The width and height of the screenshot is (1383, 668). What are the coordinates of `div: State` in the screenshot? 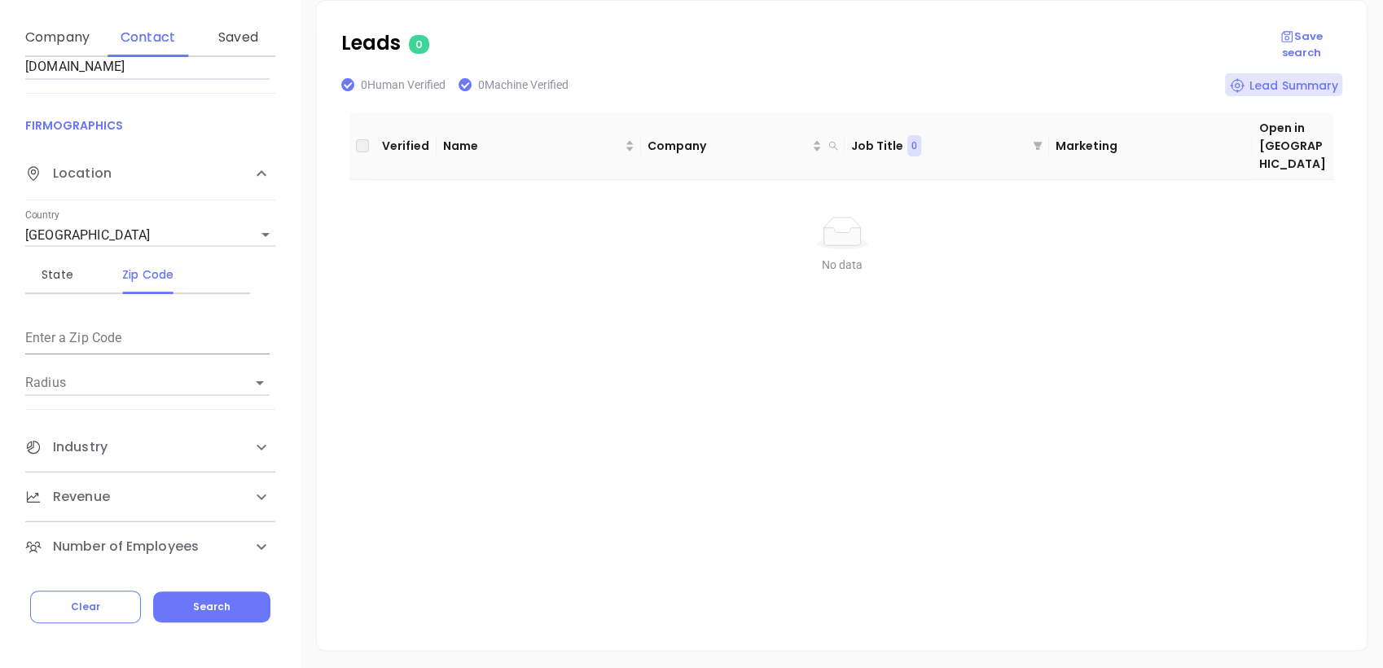 It's located at (57, 275).